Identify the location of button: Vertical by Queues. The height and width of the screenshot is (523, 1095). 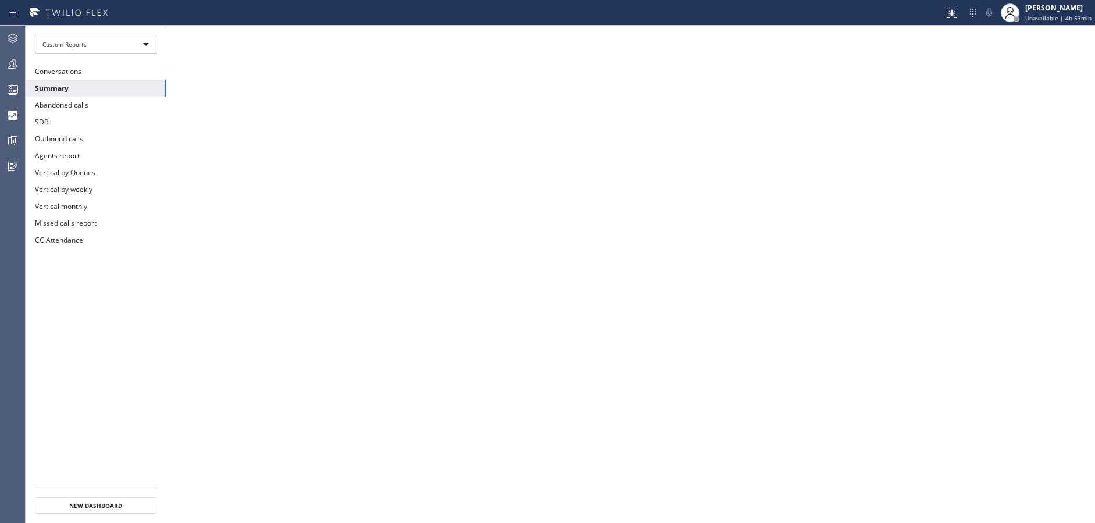
(95, 172).